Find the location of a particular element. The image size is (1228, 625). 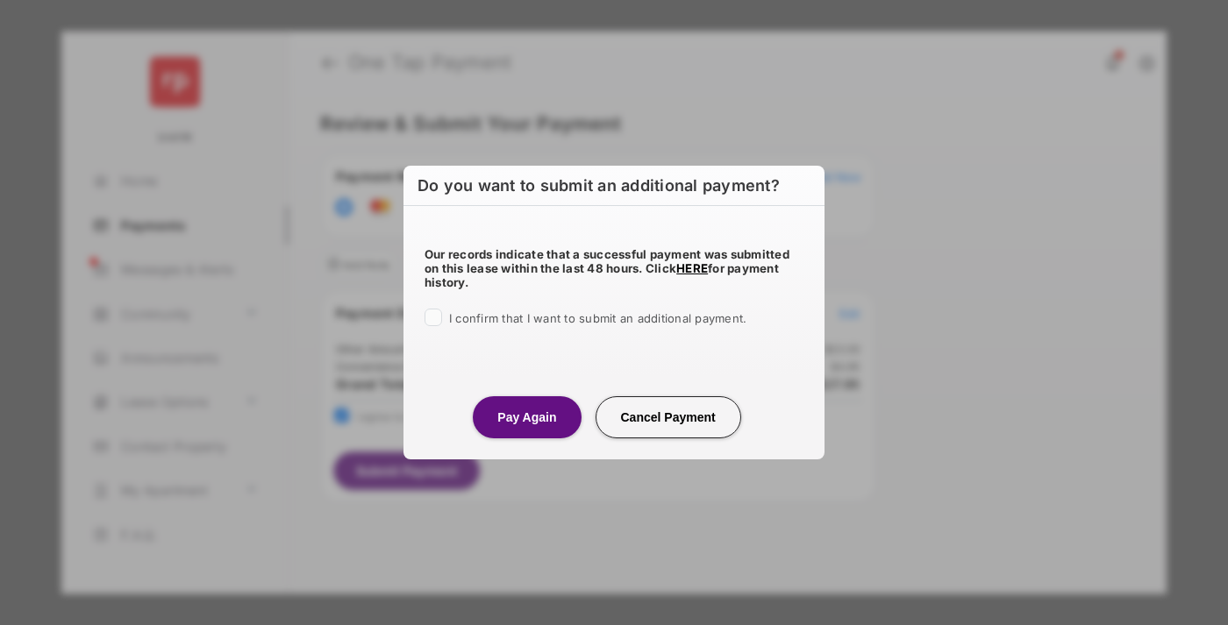

h5: Our records indicate that a successful payment was submitted on this lease within the last 48 hou... is located at coordinates (614, 268).